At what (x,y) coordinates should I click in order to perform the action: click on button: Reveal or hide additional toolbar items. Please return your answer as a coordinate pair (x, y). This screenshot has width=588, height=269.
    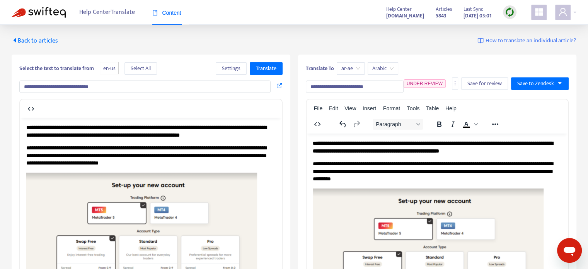
    Looking at the image, I should click on (495, 124).